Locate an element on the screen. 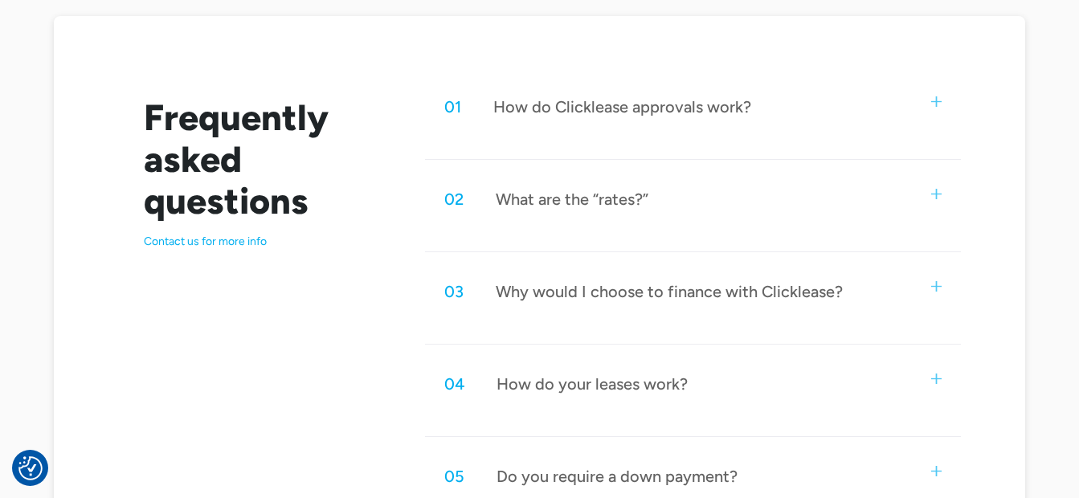  div: What are the “rates?” is located at coordinates (572, 199).